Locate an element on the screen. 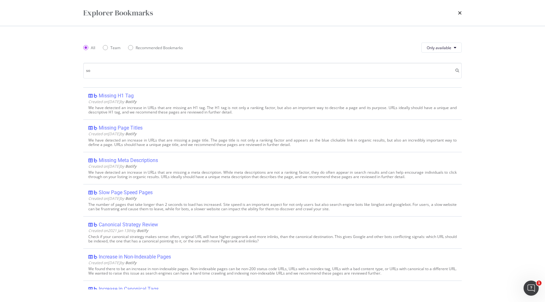 Image resolution: width=545 pixels, height=302 pixels. input: Search is located at coordinates (273, 71).